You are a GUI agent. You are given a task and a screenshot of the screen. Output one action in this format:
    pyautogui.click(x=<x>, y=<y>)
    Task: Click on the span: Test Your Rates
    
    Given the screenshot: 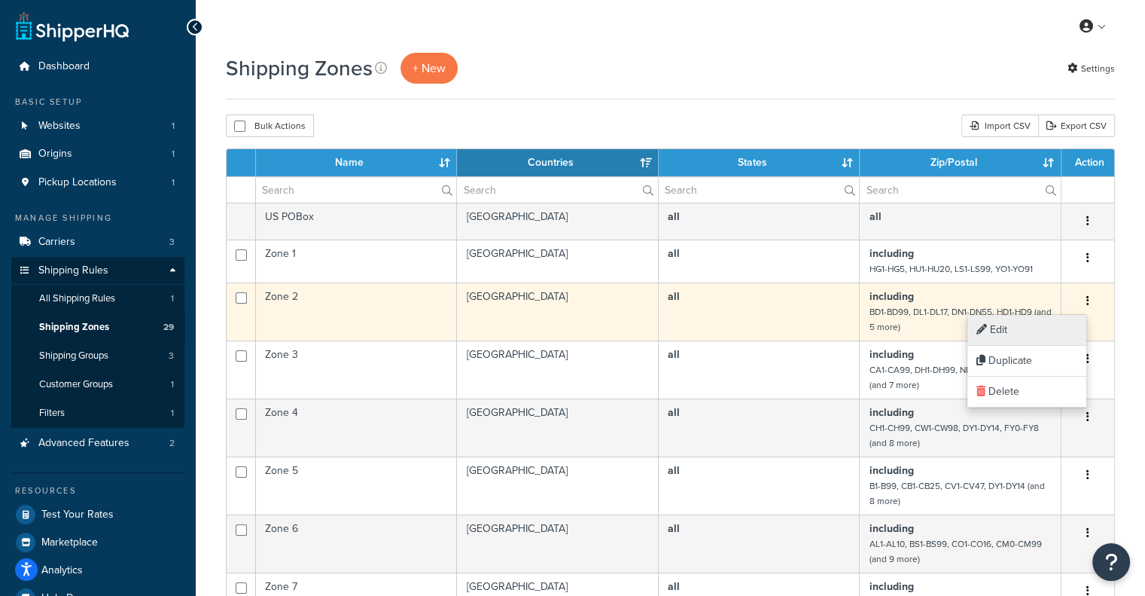 What is the action you would take?
    pyautogui.click(x=78, y=514)
    